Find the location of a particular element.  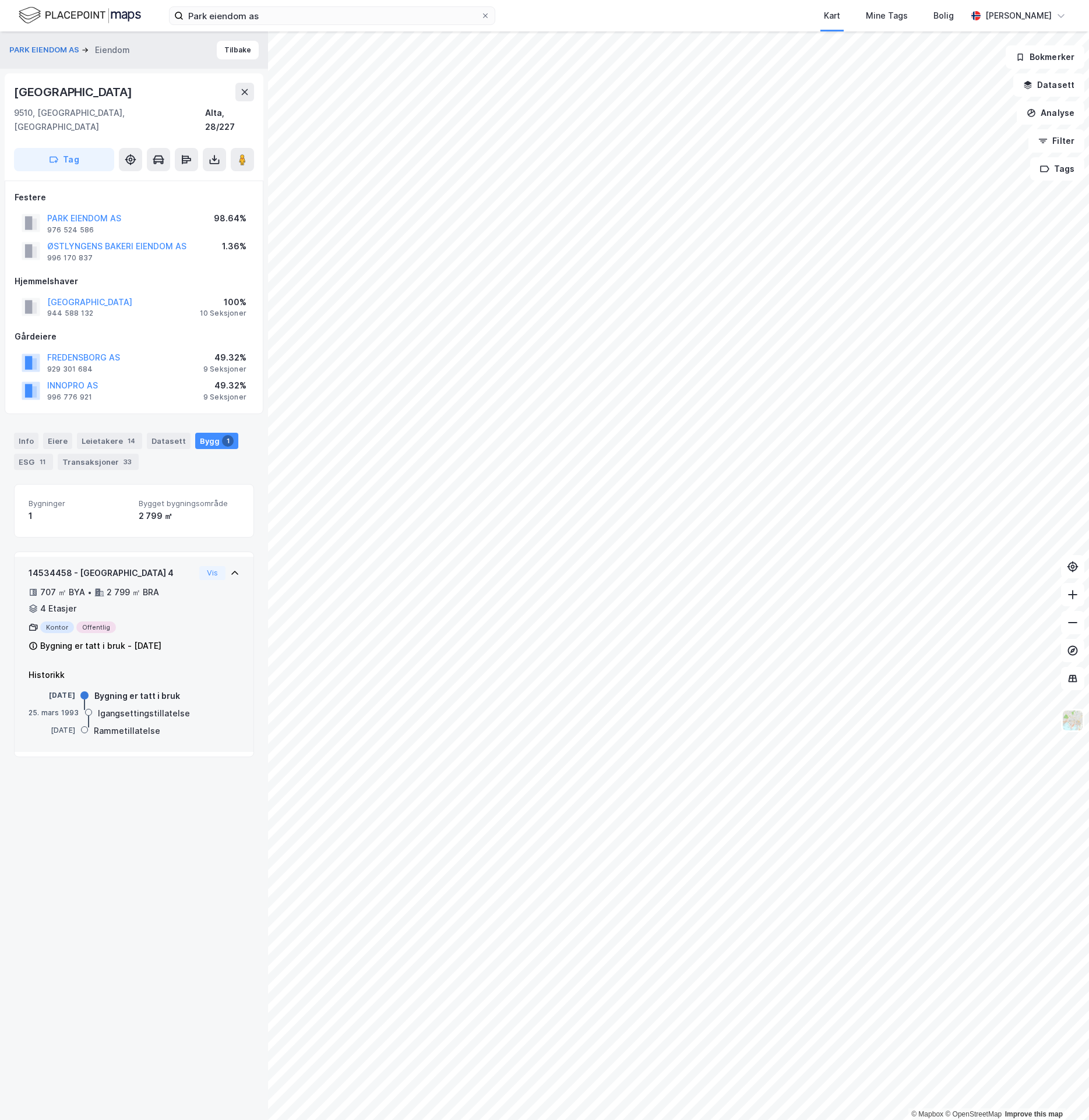

div: Bygg is located at coordinates (217, 441).